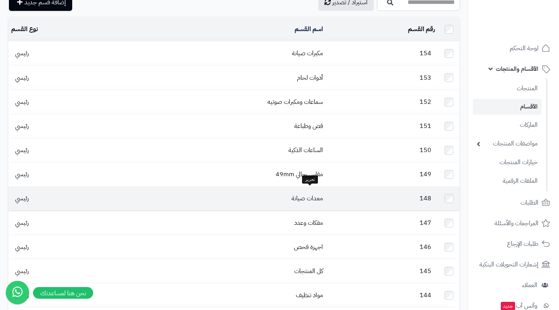  Describe the element at coordinates (524, 48) in the screenshot. I see `span: لوحة التحكم` at that location.